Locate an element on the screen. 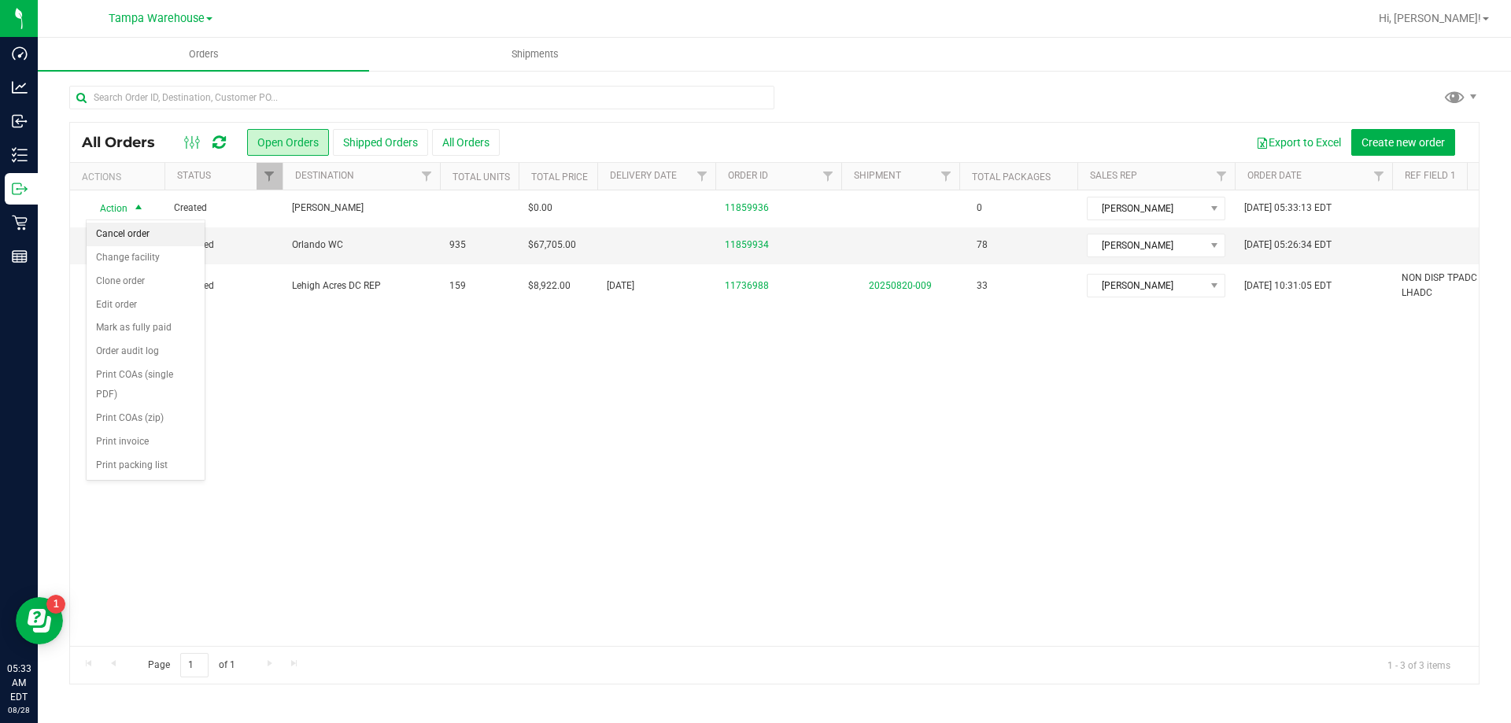 The image size is (1511, 723). a: Order Date is located at coordinates (1275, 176).